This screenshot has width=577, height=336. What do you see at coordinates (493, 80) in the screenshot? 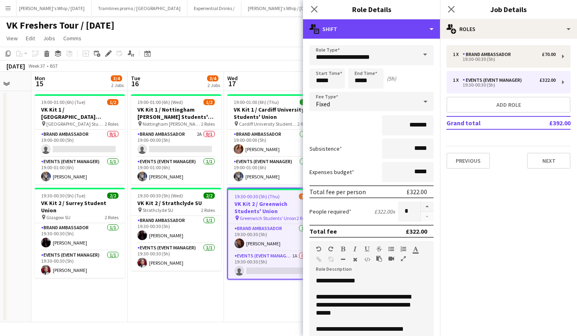
I see `div: Events (Event Manager)` at bounding box center [493, 80].